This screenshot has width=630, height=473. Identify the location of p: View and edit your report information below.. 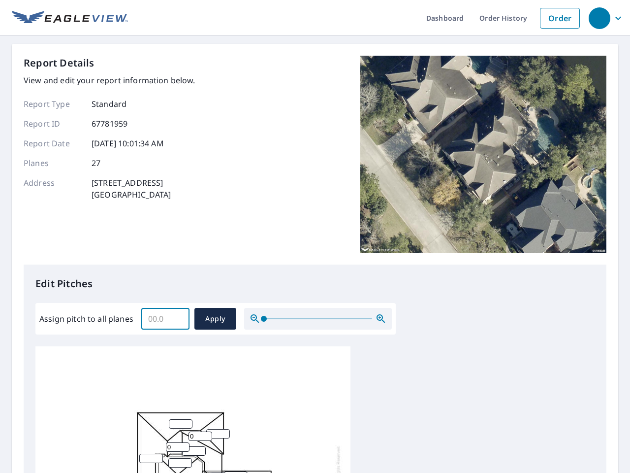
(109, 80).